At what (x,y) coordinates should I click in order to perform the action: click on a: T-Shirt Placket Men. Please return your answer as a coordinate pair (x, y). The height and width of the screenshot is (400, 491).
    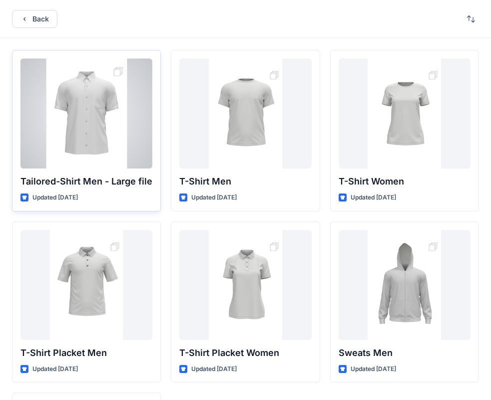
    Looking at the image, I should click on (86, 285).